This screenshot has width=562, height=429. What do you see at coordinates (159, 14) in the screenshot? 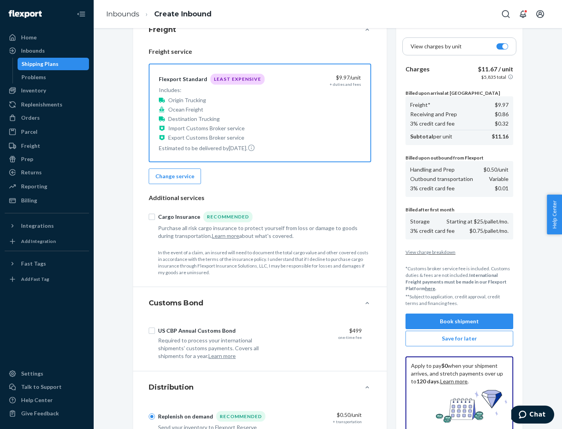
I see `ol: breadcrumbs` at bounding box center [159, 14].